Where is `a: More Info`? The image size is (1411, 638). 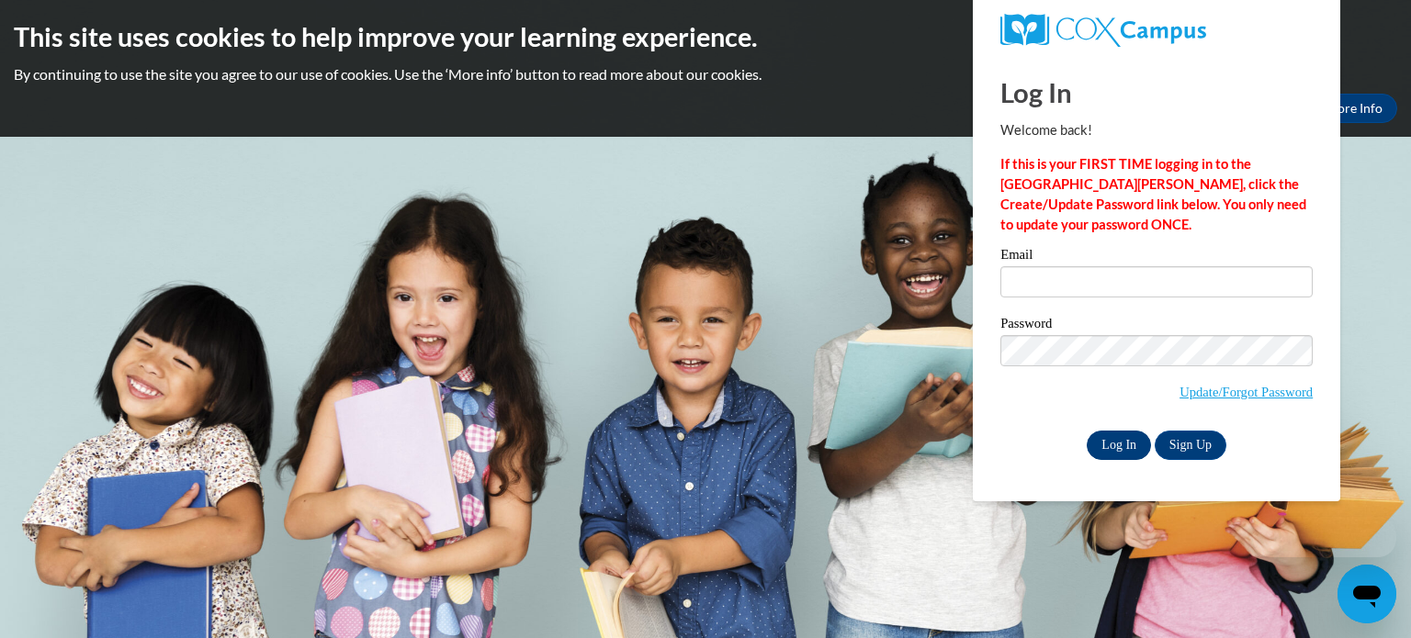 a: More Info is located at coordinates (1354, 108).